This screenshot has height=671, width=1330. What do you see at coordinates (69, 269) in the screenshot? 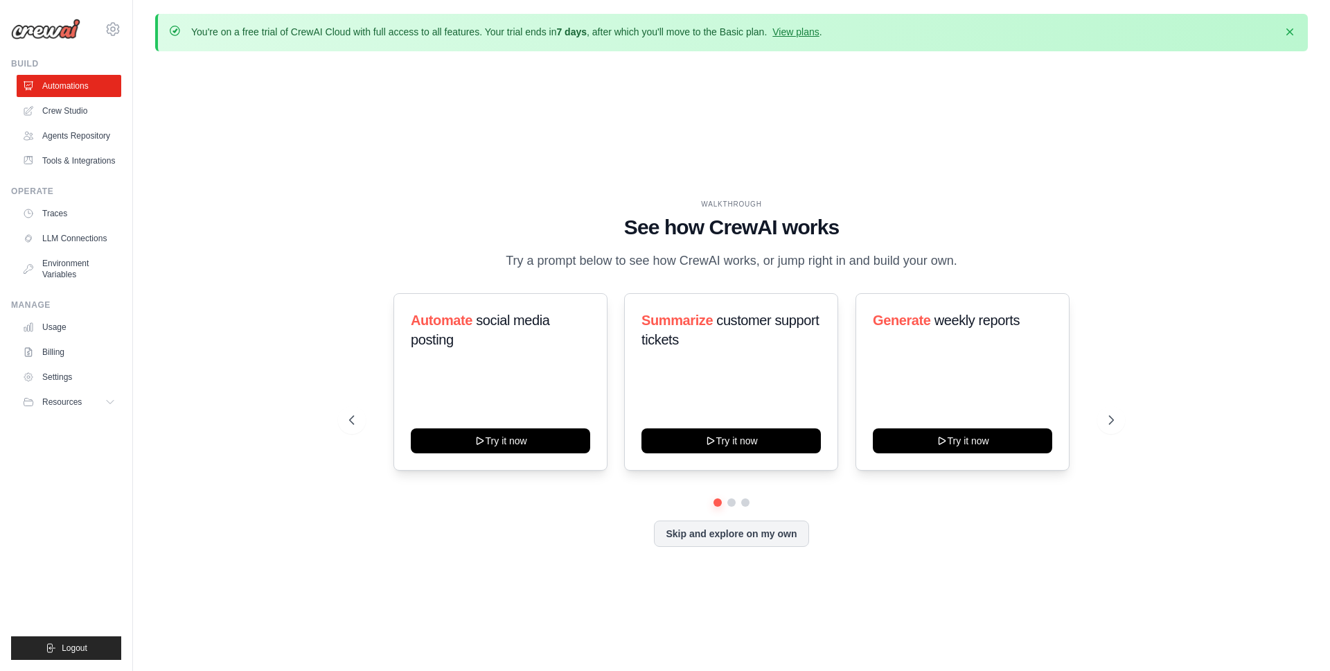
I see `a: Environment Variables` at bounding box center [69, 269].